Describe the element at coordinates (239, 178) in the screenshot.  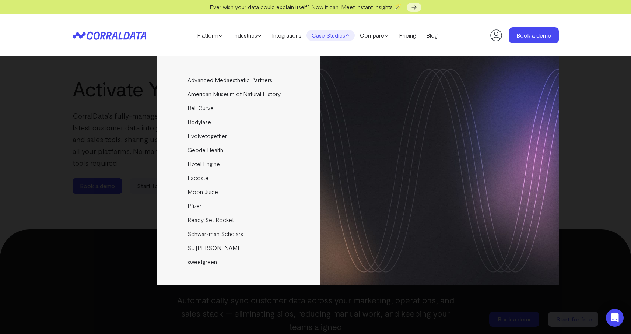
I see `a: Lacoste` at that location.